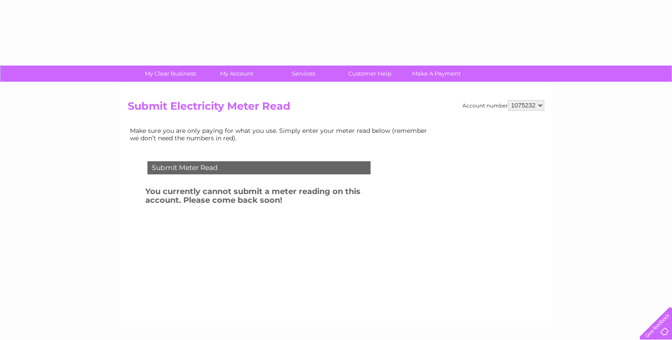  What do you see at coordinates (237, 73) in the screenshot?
I see `a: My Account` at bounding box center [237, 73].